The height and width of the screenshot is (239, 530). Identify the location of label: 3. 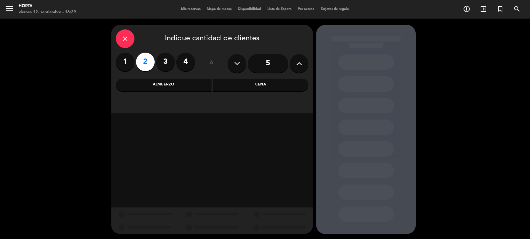
(165, 62).